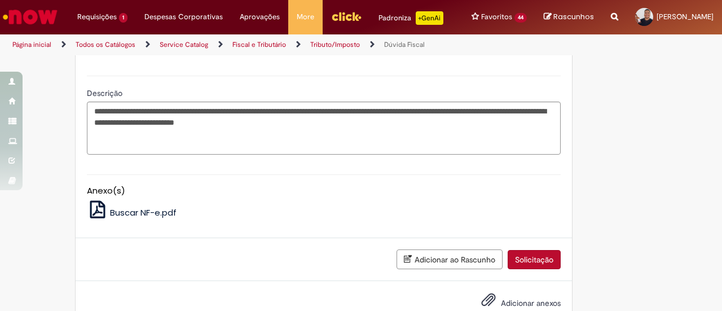  Describe the element at coordinates (521, 17) in the screenshot. I see `span: 44` at that location.